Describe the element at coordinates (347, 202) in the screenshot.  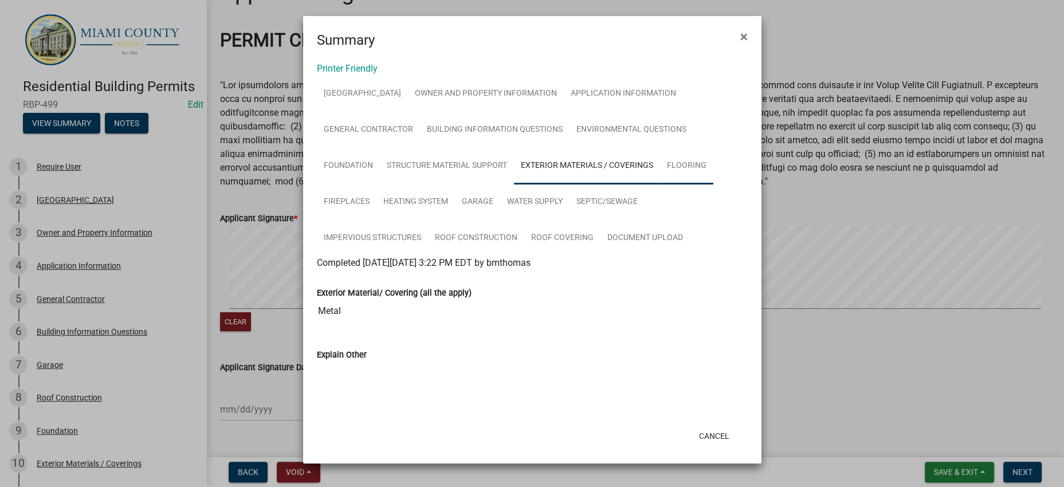
I see `a: Fireplaces` at that location.